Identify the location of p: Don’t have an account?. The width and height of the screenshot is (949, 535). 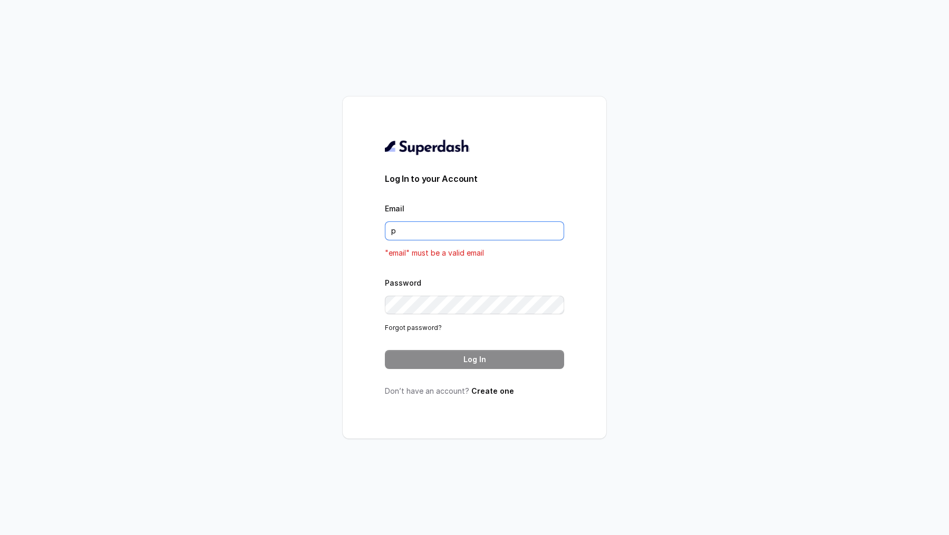
(475, 391).